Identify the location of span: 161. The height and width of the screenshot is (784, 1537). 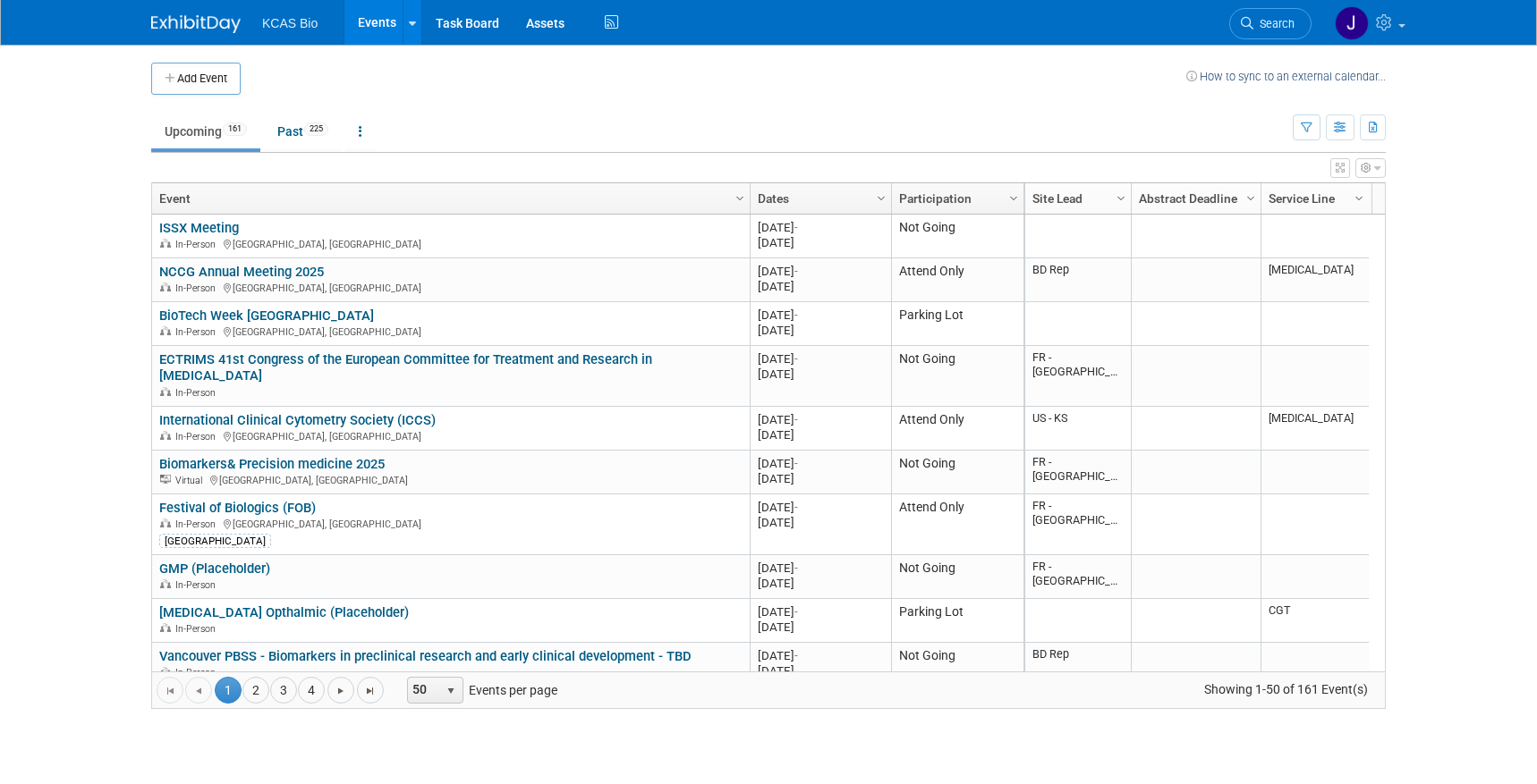
(234, 129).